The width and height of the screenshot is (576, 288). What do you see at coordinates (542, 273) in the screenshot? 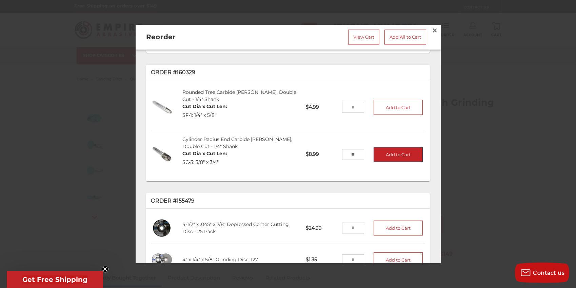
I see `button: Contact us` at bounding box center [542, 273].